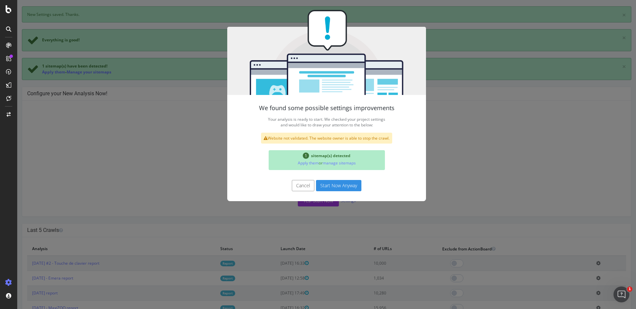  What do you see at coordinates (309, 138) in the screenshot?
I see `div: Website not validated. The website owner is able to stop the crawl.` at bounding box center [309, 138].